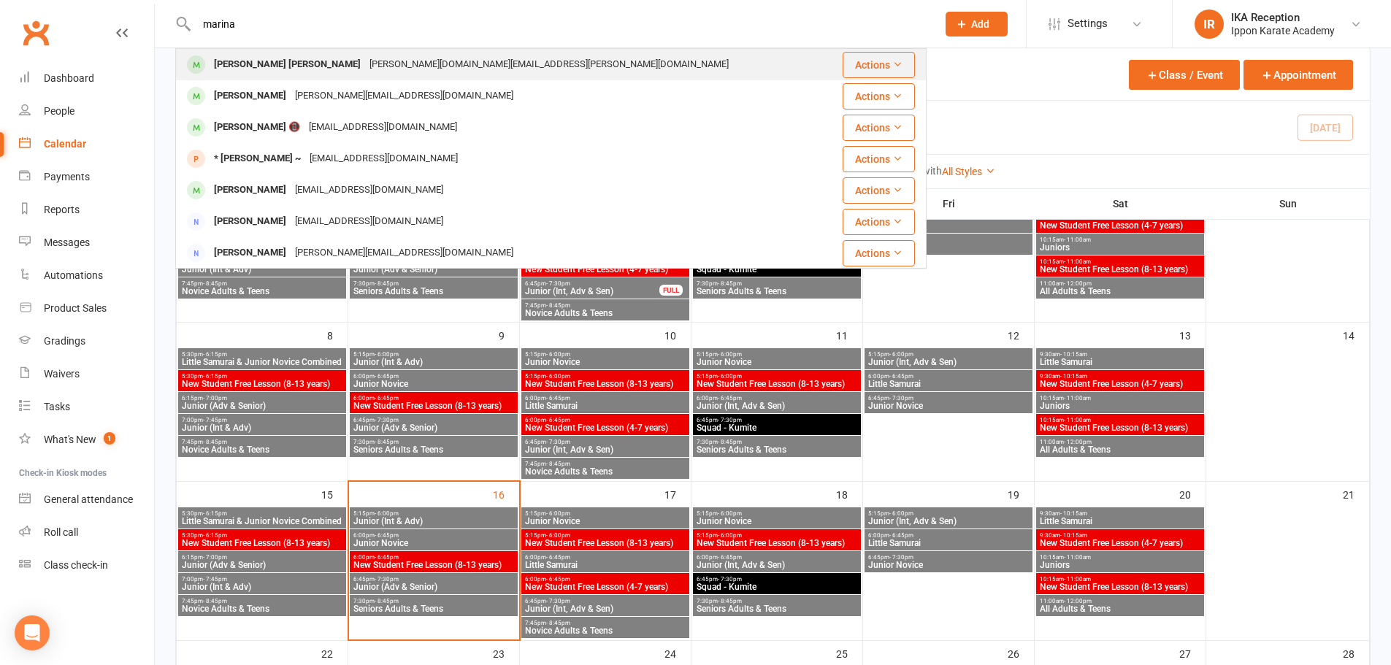 The width and height of the screenshot is (1391, 665). Describe the element at coordinates (61, 374) in the screenshot. I see `div: Waivers` at that location.